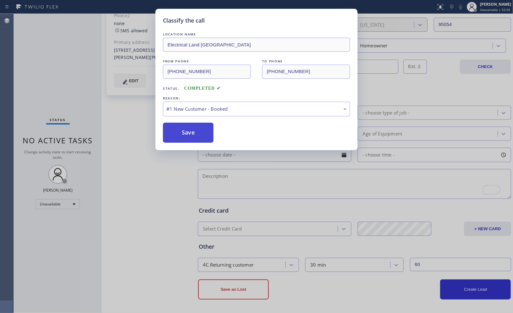 Image resolution: width=513 pixels, height=313 pixels. What do you see at coordinates (256, 98) in the screenshot?
I see `div: REASON:` at bounding box center [256, 98].